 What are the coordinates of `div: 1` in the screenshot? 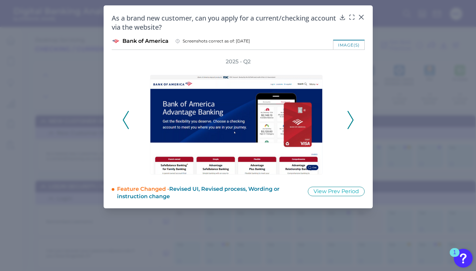 It's located at (455, 257).